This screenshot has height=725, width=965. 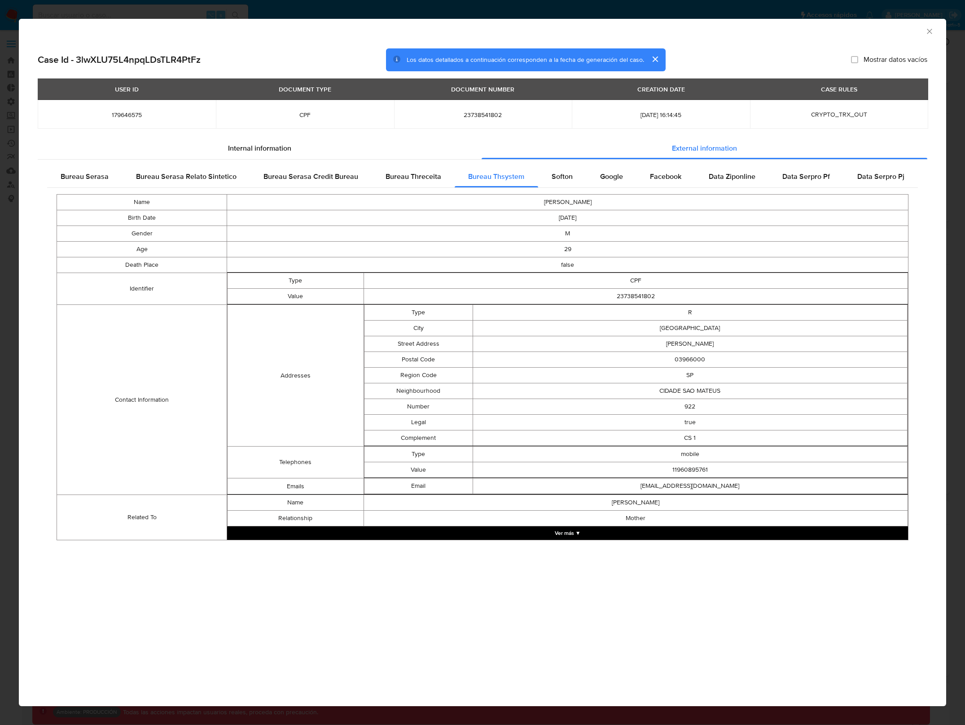 I want to click on td: Death Place, so click(x=142, y=265).